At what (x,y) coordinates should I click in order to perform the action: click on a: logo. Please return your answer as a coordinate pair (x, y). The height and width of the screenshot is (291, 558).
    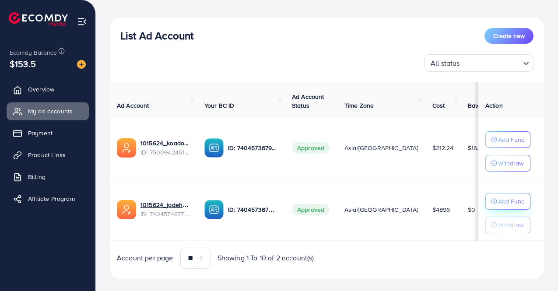
    Looking at the image, I should click on (38, 19).